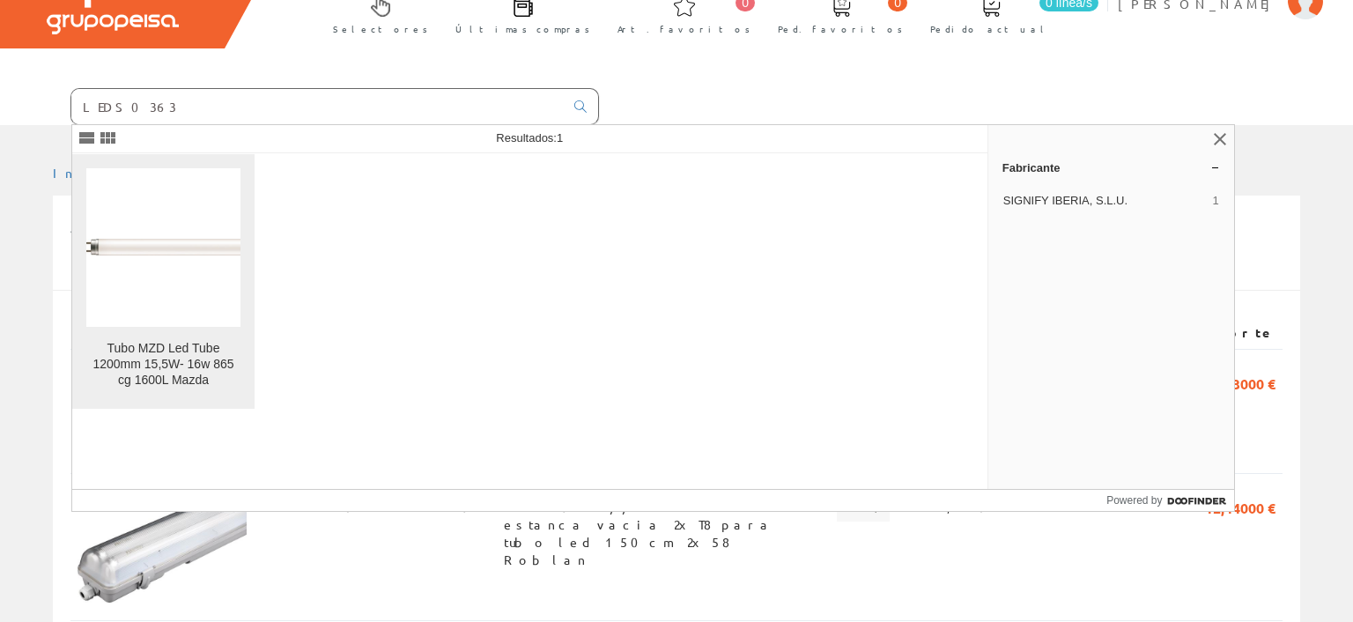  Describe the element at coordinates (529, 137) in the screenshot. I see `span: Resultados:` at that location.